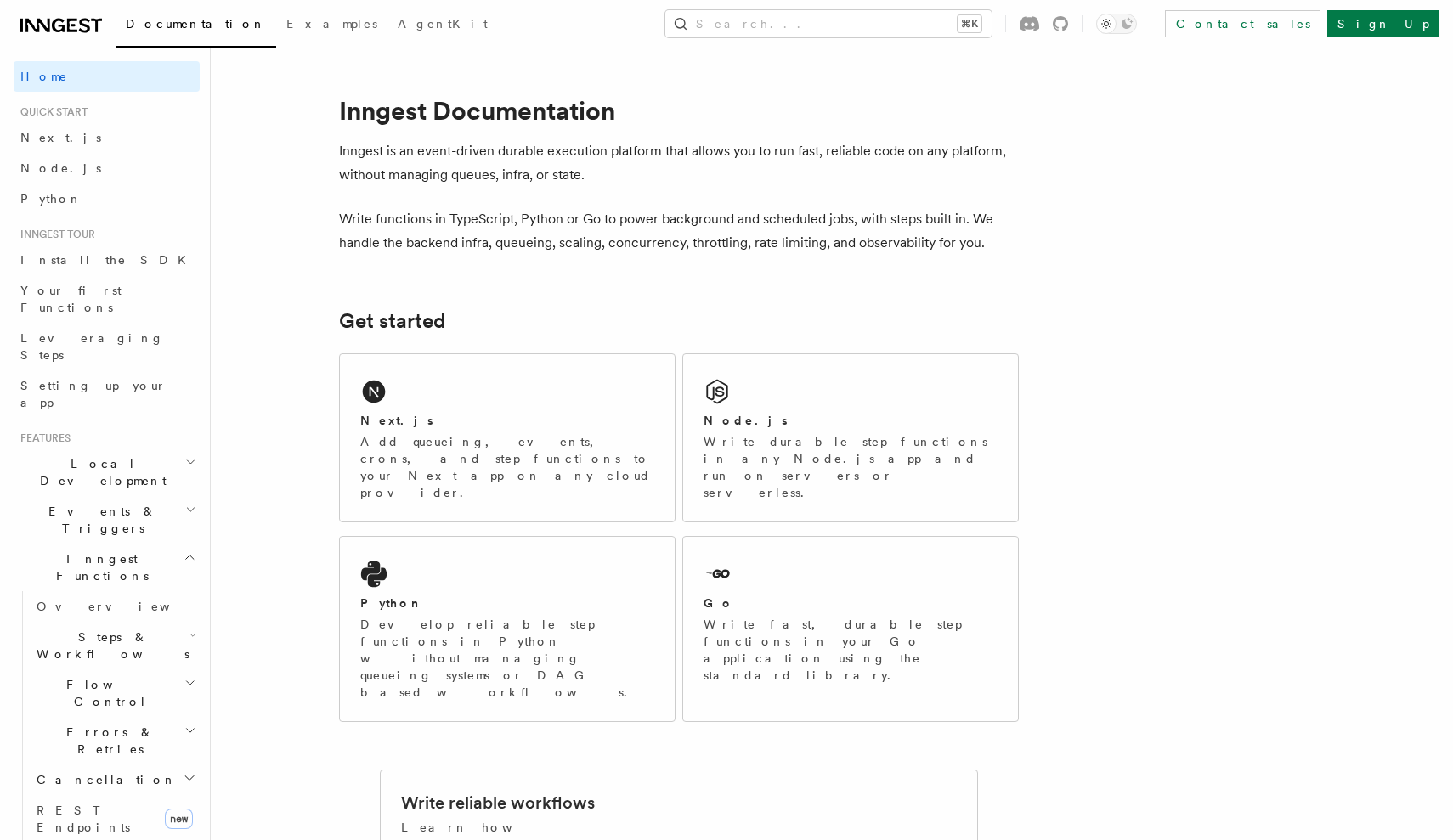 The width and height of the screenshot is (1453, 840). Describe the element at coordinates (829, 24) in the screenshot. I see `button: Search...⌘K` at that location.